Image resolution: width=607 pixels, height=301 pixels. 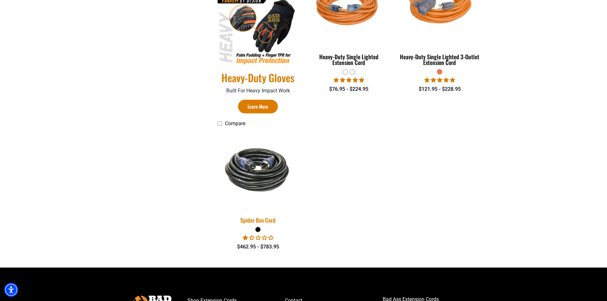 What do you see at coordinates (258, 169) in the screenshot?
I see `img: black` at bounding box center [258, 169].